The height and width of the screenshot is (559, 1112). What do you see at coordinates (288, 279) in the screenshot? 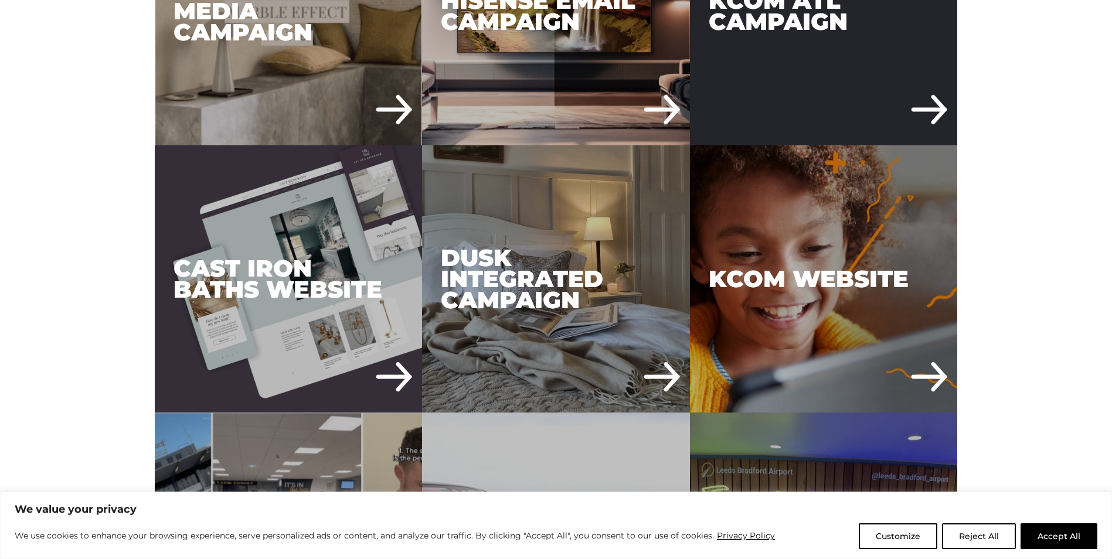
I see `div: Cast Iron Baths Website` at bounding box center [288, 279].